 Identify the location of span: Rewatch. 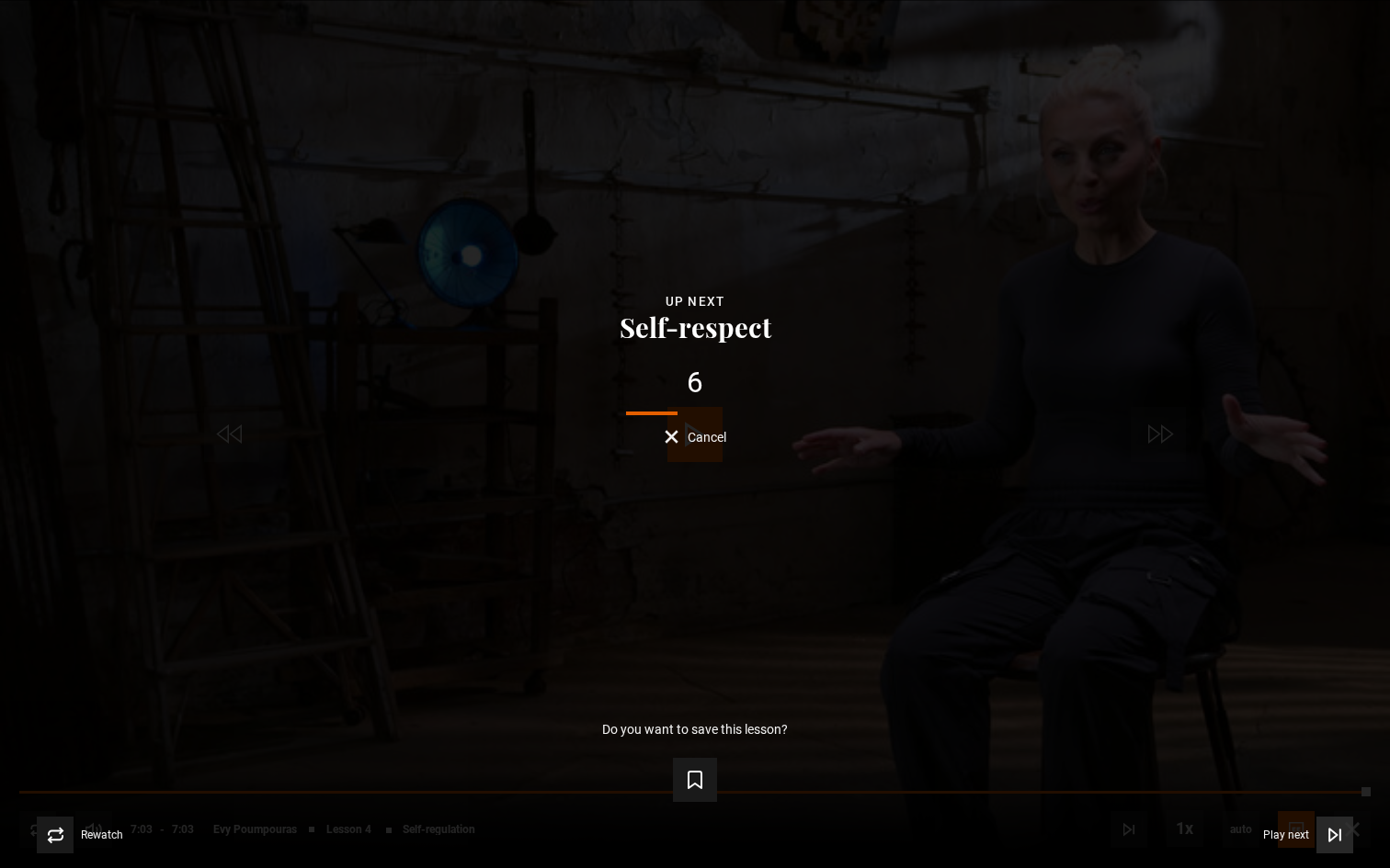
(102, 835).